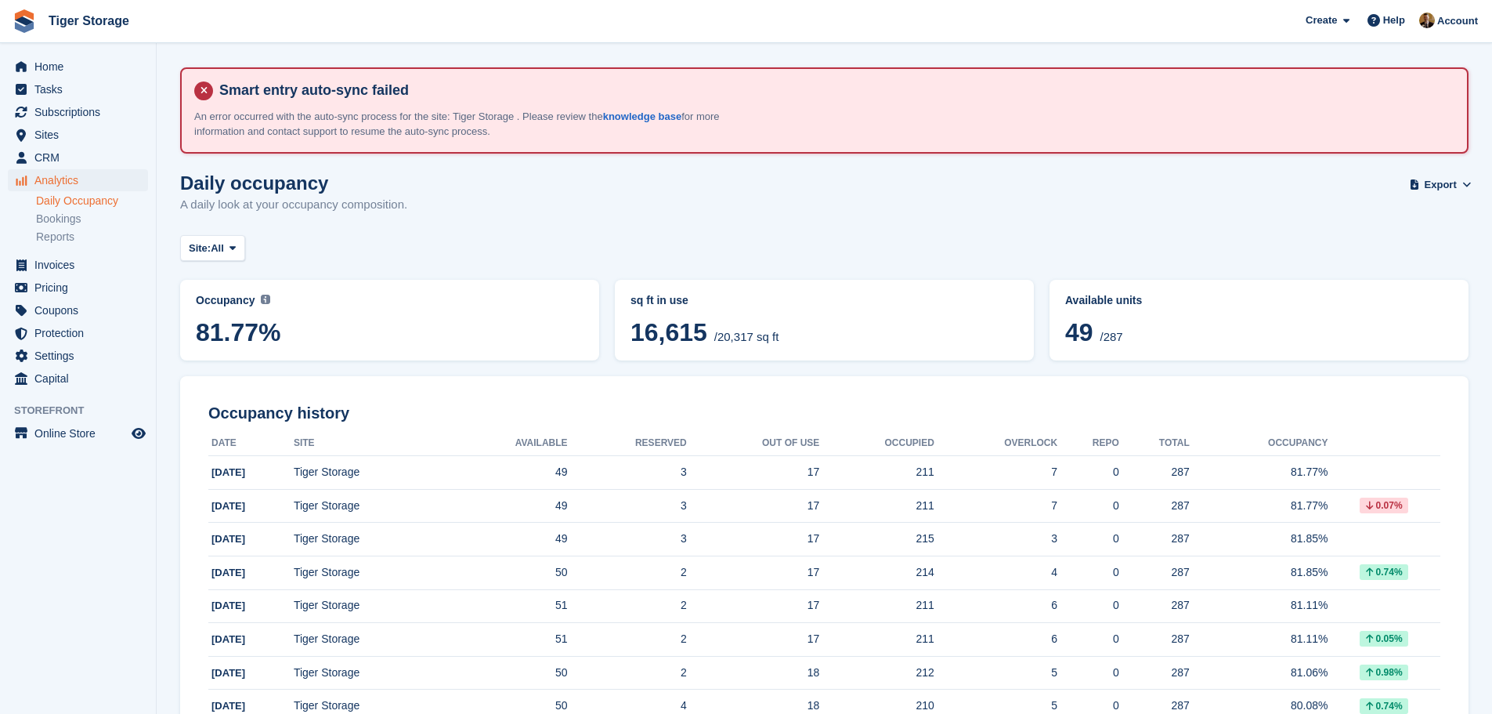  I want to click on th: Occupied, so click(877, 443).